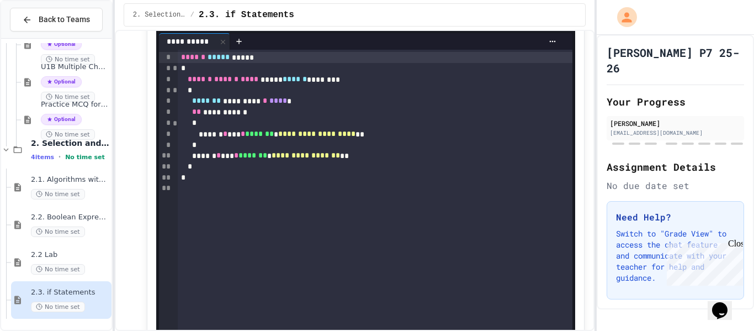 The image size is (754, 331). What do you see at coordinates (43, 157) in the screenshot?
I see `span: 4 items` at bounding box center [43, 157].